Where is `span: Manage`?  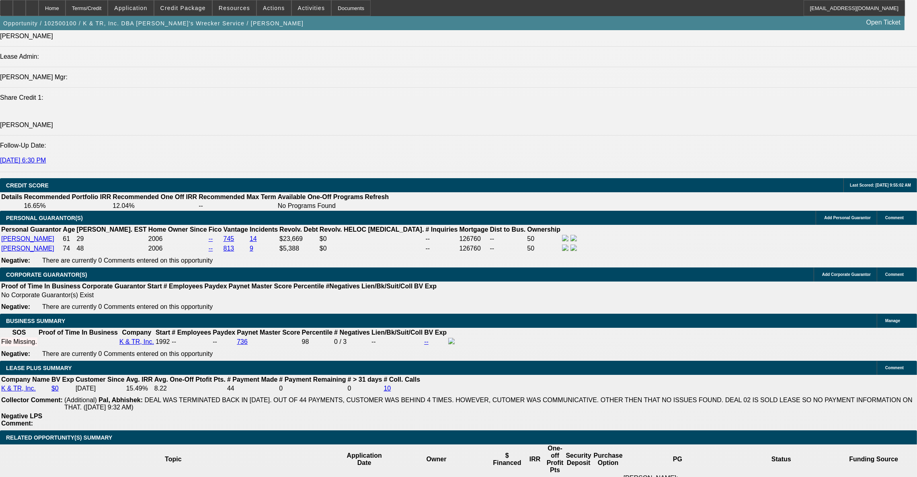
span: Manage is located at coordinates (893, 321).